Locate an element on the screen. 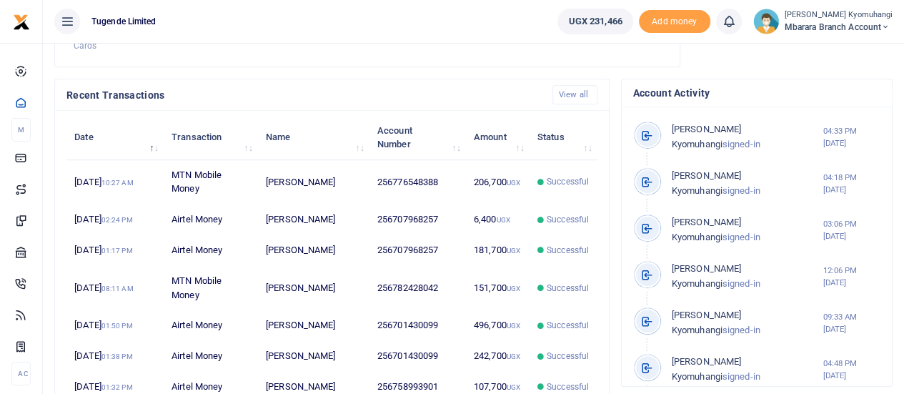 The width and height of the screenshot is (904, 394). a: UGX 231,466 is located at coordinates (594, 21).